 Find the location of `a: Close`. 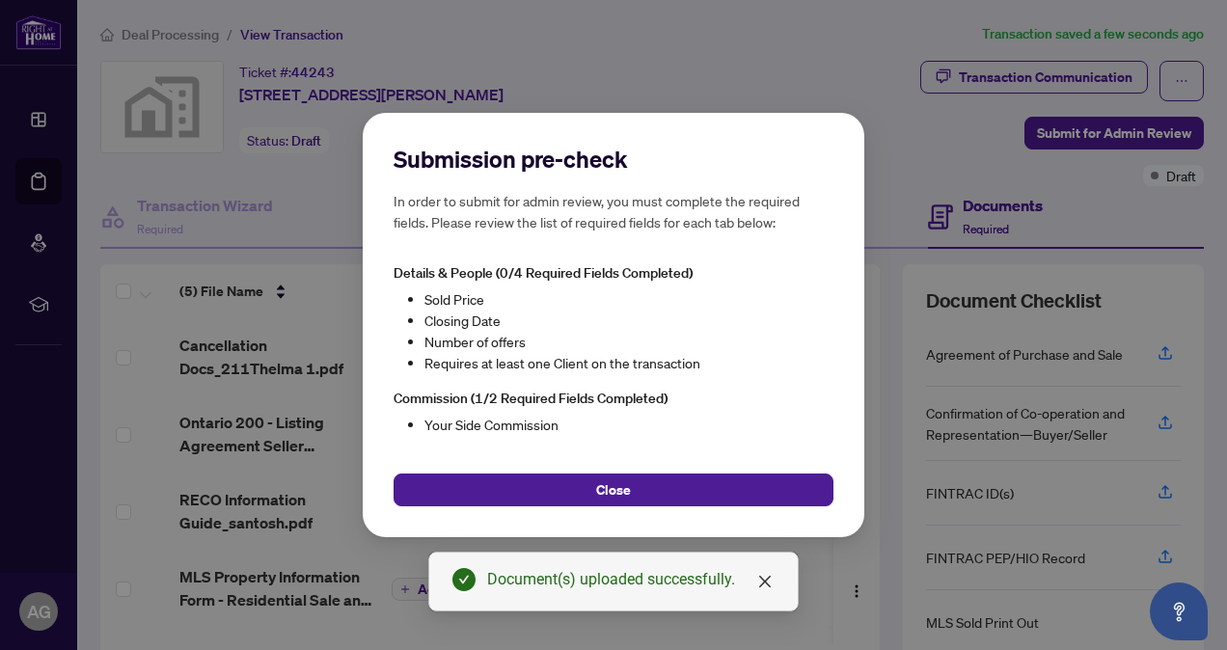

a: Close is located at coordinates (765, 582).